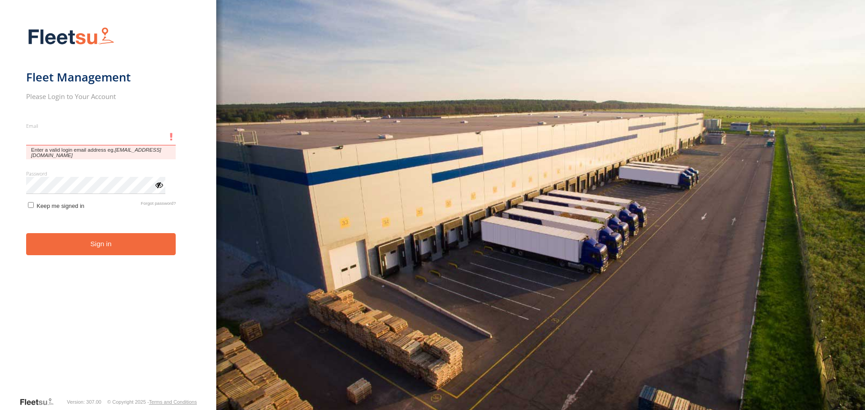 The width and height of the screenshot is (865, 410). Describe the element at coordinates (60, 206) in the screenshot. I see `span: Keep me signed in` at that location.